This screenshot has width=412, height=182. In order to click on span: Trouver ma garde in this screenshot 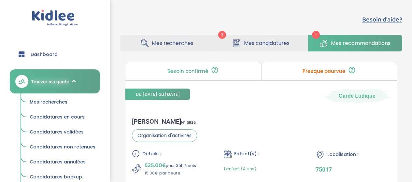, I will do `click(50, 81)`.